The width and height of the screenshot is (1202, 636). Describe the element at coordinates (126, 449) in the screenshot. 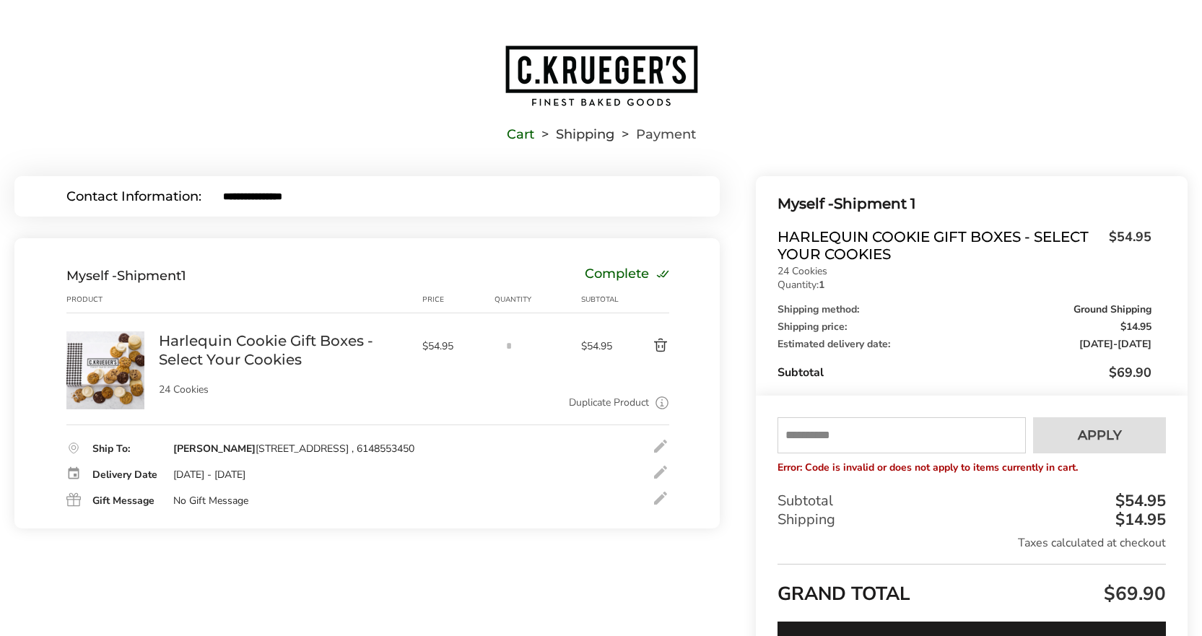

I see `div: Ship To:` at that location.